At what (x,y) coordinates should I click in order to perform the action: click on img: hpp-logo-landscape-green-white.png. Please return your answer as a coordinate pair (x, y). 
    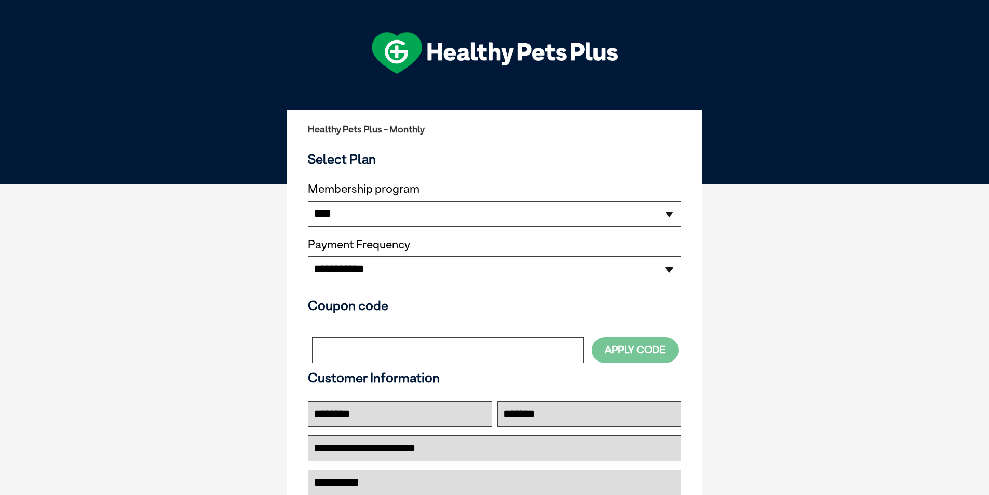
    Looking at the image, I should click on (495, 53).